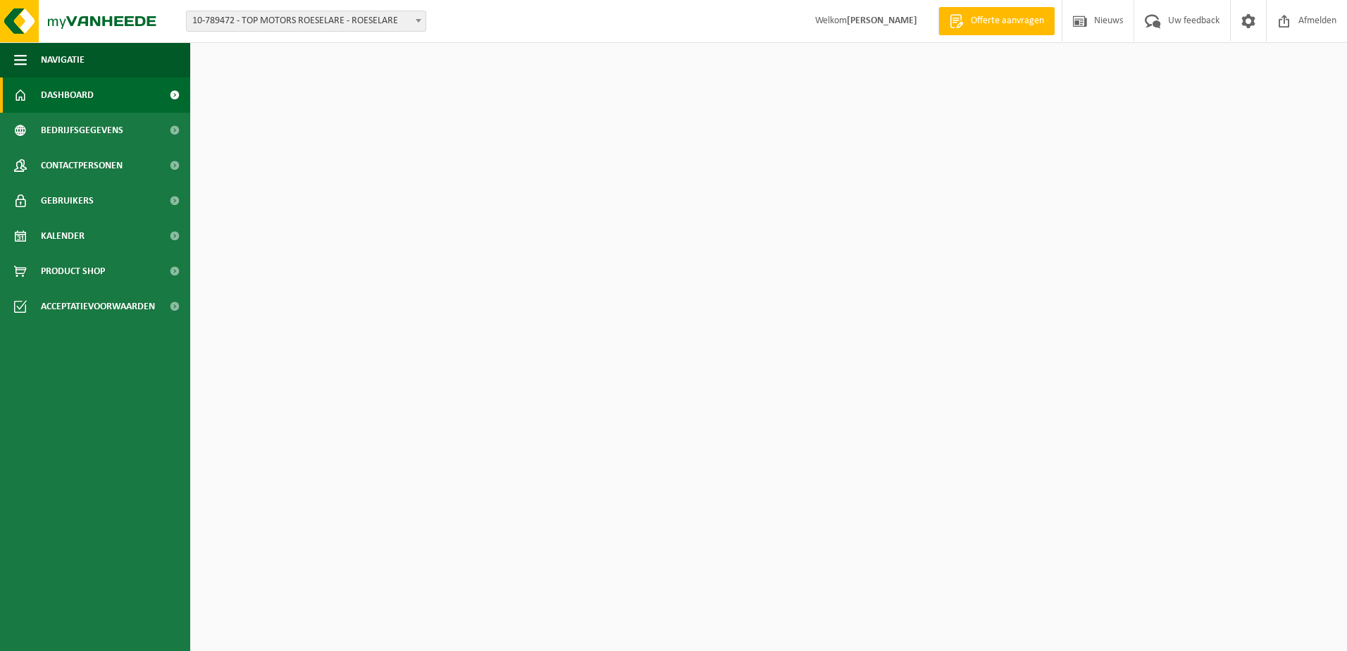  I want to click on span: Acceptatievoorwaarden, so click(98, 306).